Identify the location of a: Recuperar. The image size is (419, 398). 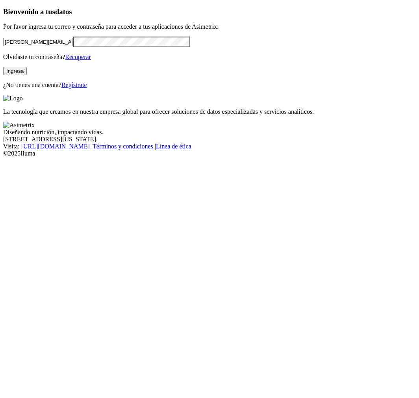
(78, 57).